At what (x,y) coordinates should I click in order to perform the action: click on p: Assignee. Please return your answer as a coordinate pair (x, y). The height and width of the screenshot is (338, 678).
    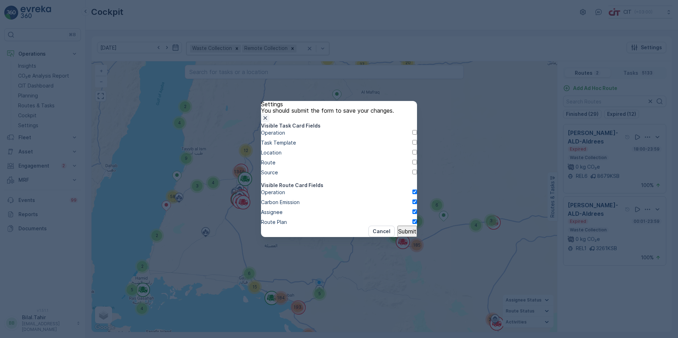
    Looking at the image, I should click on (272, 212).